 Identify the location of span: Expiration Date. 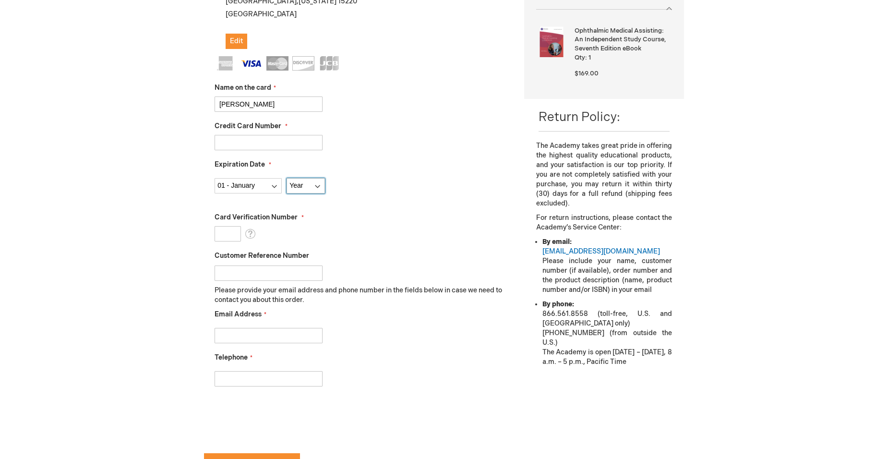
(239, 164).